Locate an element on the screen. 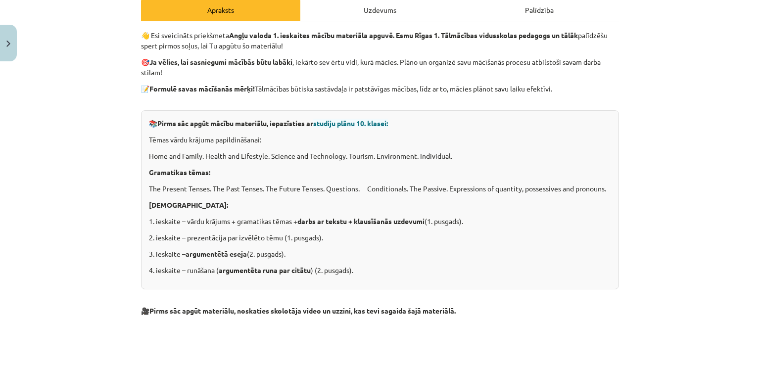 The width and height of the screenshot is (760, 365). p: 👋 Esi sveicināts priekšmeta palīdzēšu spert pirmos soļus, lai Tu apgūtu šo materiālu! is located at coordinates (380, 41).